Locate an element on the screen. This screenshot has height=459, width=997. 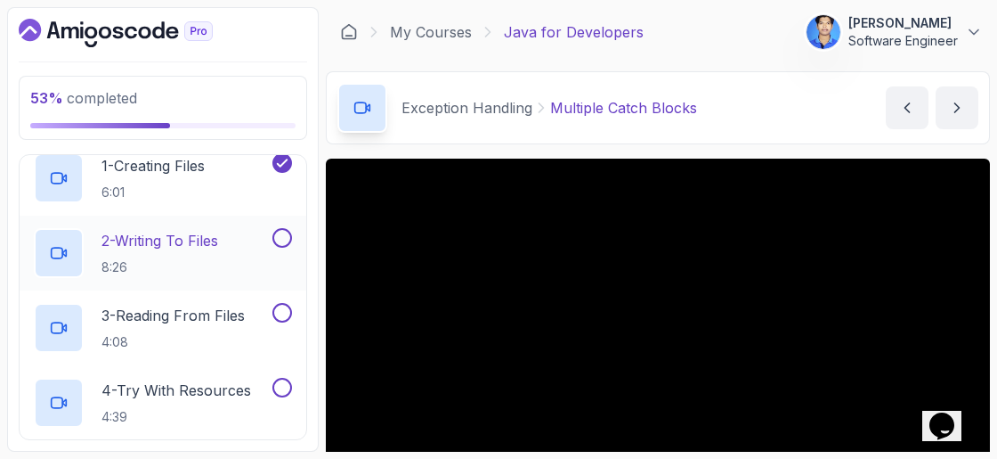
p: Multiple Catch Blocks is located at coordinates (623, 108).